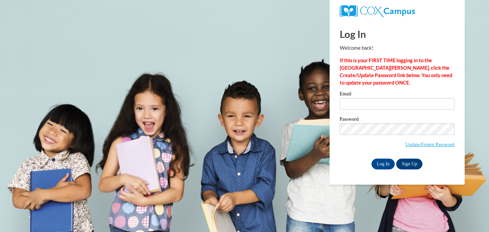  Describe the element at coordinates (397, 34) in the screenshot. I see `h1: Log In` at that location.